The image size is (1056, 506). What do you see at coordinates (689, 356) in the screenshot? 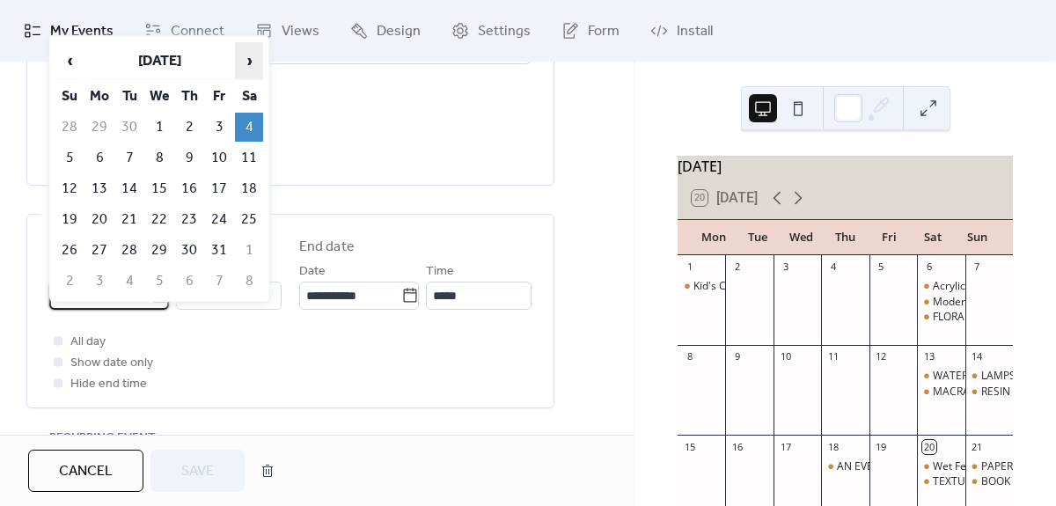
I see `div: 8` at bounding box center [689, 356].